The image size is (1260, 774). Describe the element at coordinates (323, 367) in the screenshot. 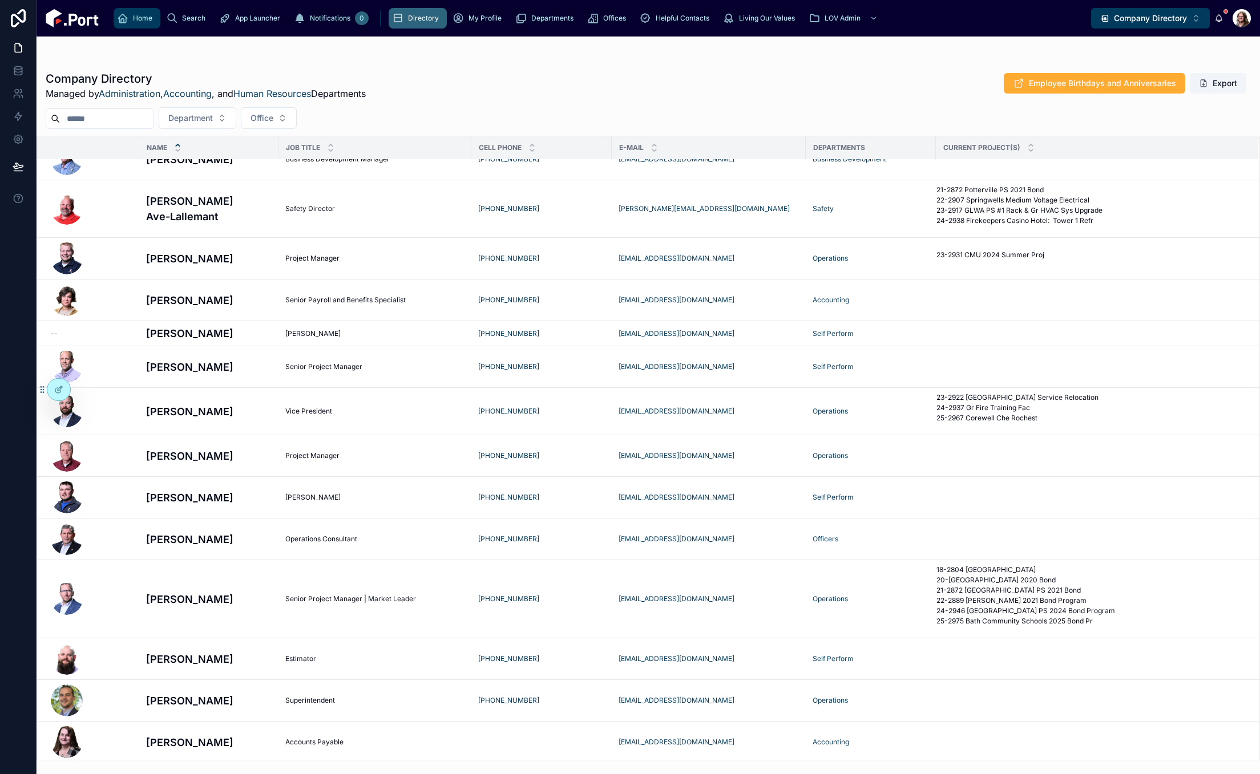

I see `span: Senior Project Manager` at that location.